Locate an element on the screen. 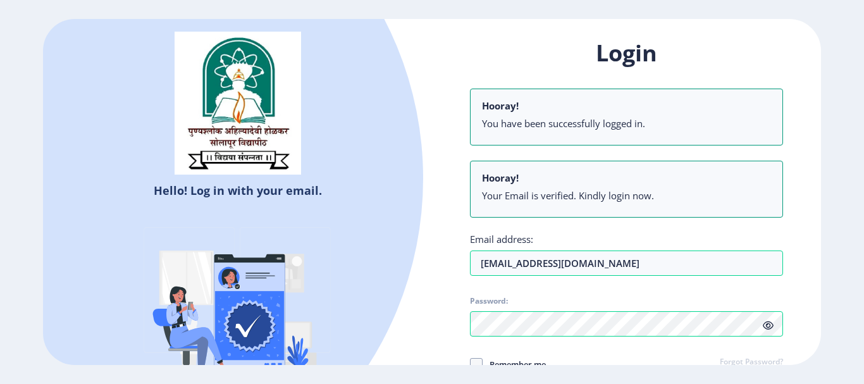 Image resolution: width=864 pixels, height=384 pixels. span: Remember me is located at coordinates (514, 364).